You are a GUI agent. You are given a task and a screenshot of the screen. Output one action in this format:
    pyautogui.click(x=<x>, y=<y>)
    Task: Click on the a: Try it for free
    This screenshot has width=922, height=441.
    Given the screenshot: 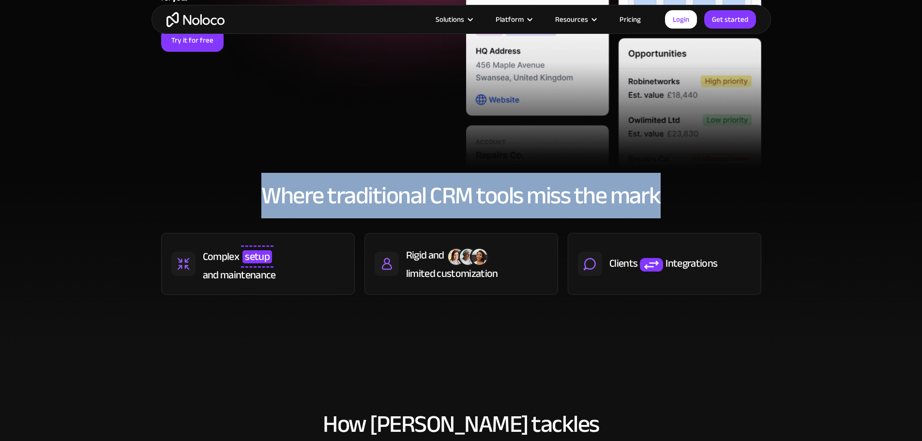 What is the action you would take?
    pyautogui.click(x=192, y=40)
    